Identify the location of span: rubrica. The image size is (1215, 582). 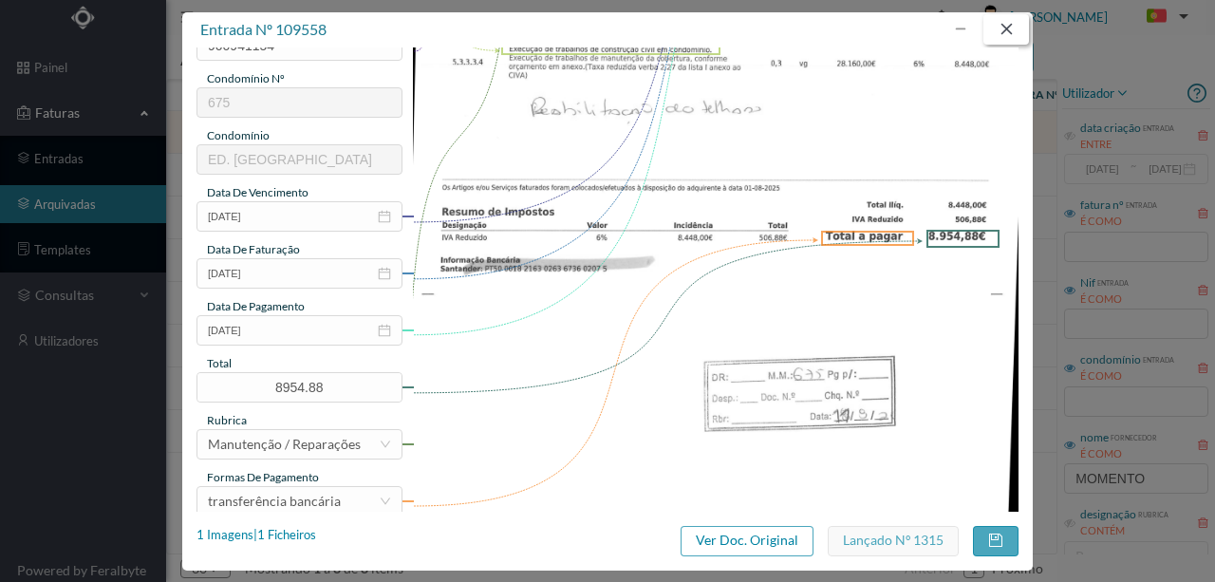
(227, 420).